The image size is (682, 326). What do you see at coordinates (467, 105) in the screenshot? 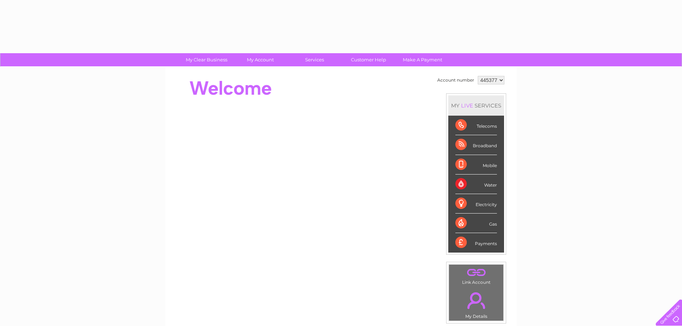
I see `div: LIVE` at bounding box center [467, 105].